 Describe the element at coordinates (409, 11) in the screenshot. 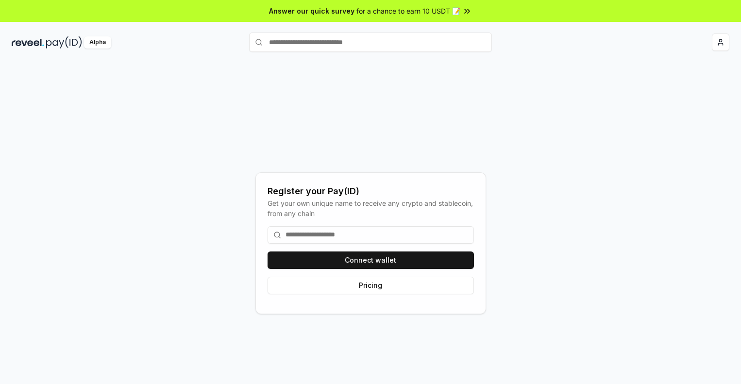

I see `span: for a chance to earn 10 USDT 📝` at that location.